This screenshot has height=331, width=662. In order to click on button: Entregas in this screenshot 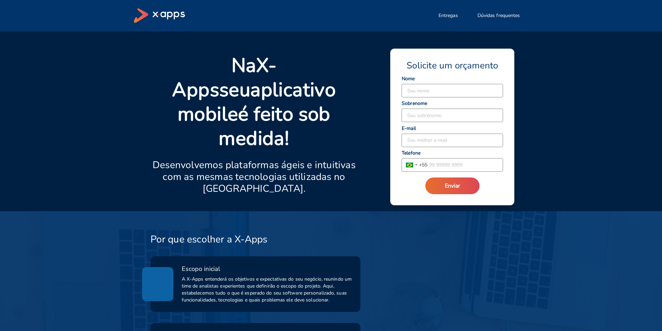, I will do `click(448, 16)`.